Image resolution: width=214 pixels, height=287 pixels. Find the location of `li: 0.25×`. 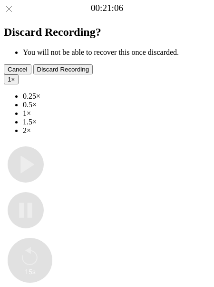

li: 0.25× is located at coordinates (117, 96).